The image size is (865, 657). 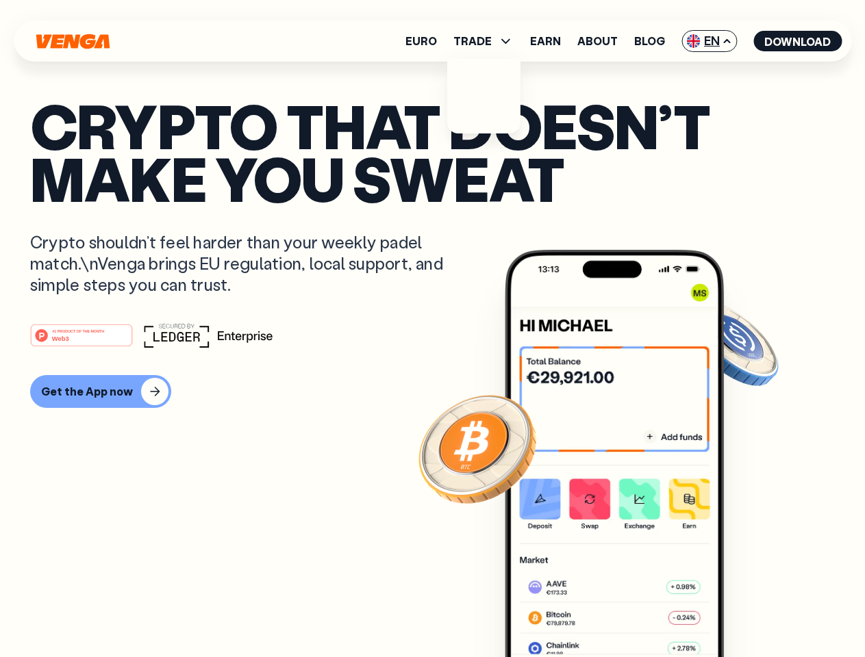 I want to click on button: Get the App now, so click(x=101, y=392).